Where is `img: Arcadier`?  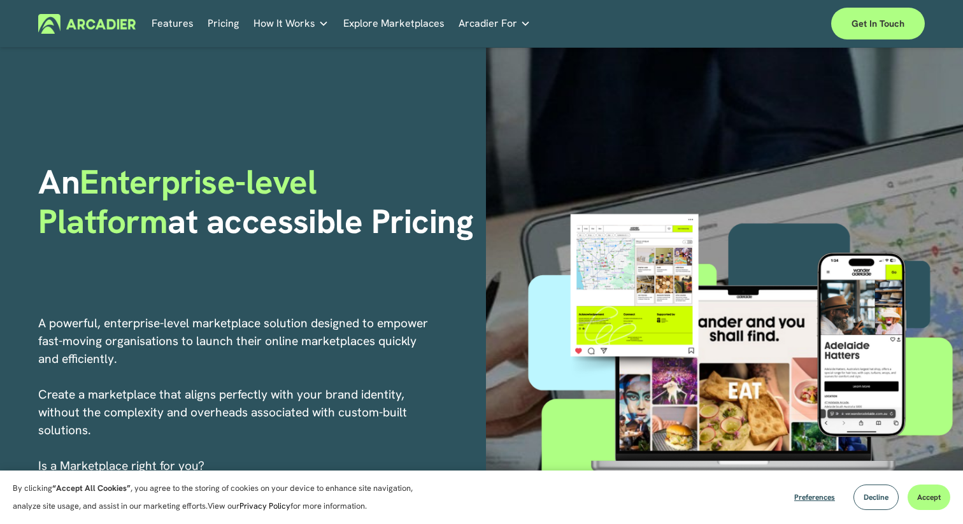
img: Arcadier is located at coordinates (87, 24).